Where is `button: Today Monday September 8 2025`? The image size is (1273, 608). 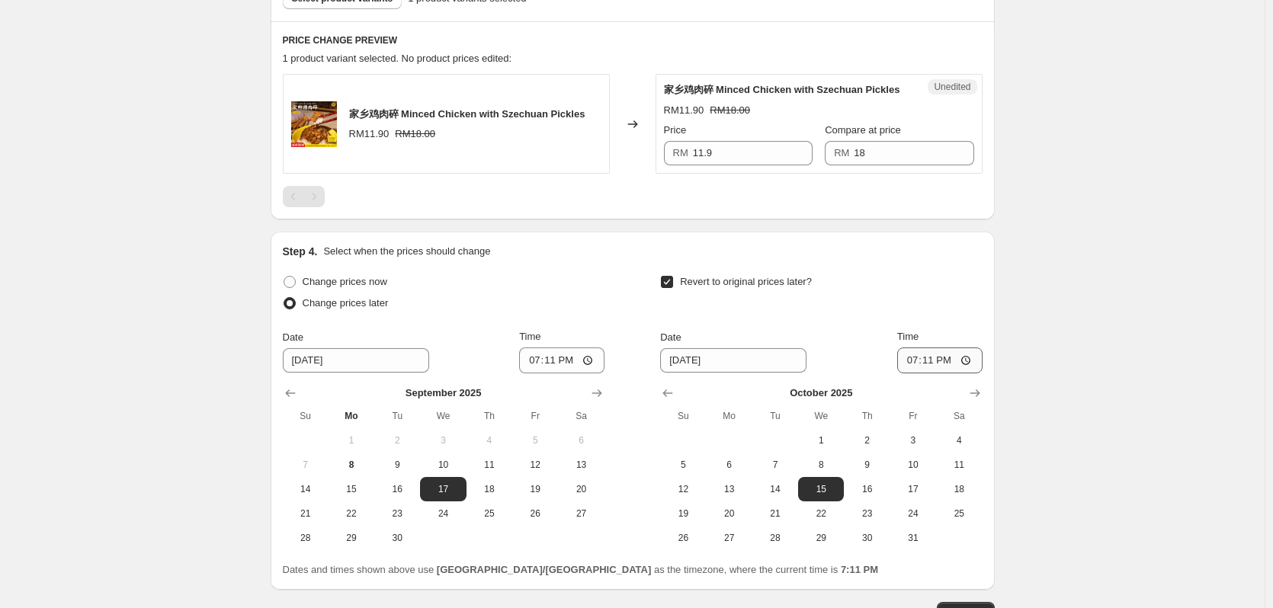 button: Today Monday September 8 2025 is located at coordinates (351, 465).